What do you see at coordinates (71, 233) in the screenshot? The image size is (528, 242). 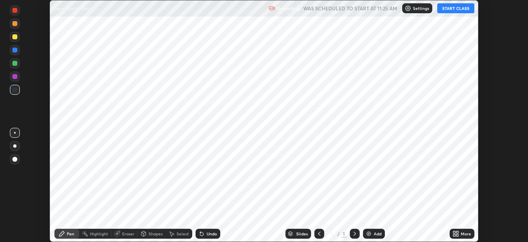 I see `div: Pen` at bounding box center [71, 233].